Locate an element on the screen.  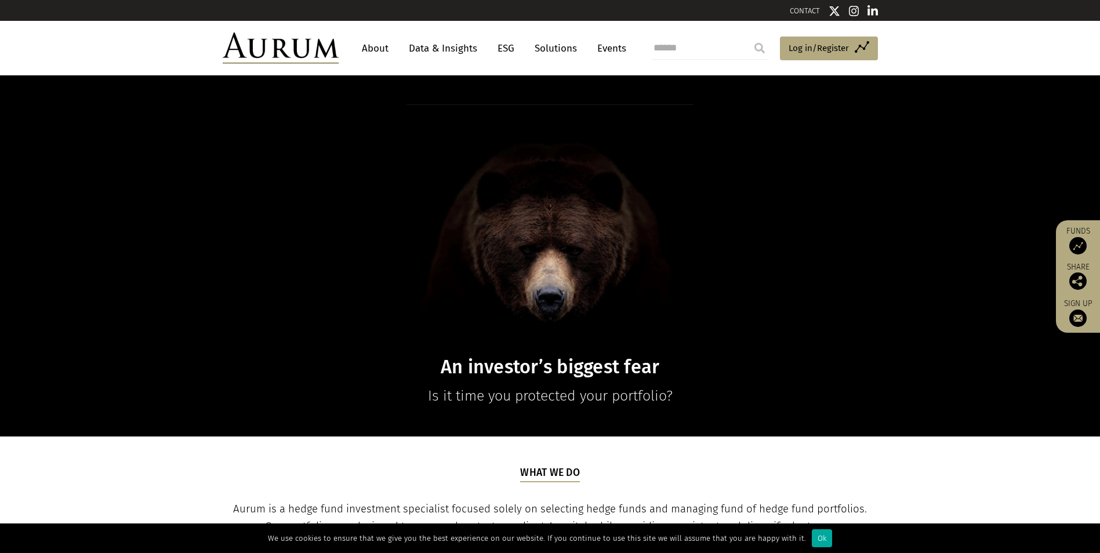
a: Log in/Register is located at coordinates (829, 49).